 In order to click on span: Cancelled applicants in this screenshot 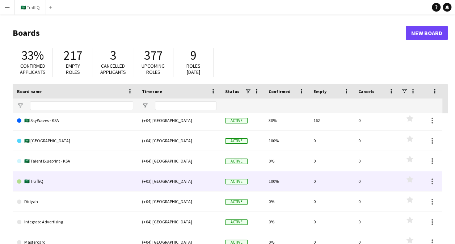, I will do `click(113, 69)`.